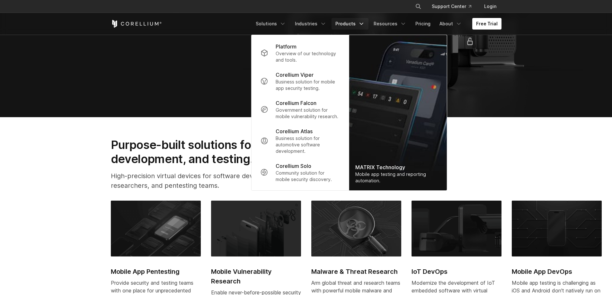 The image size is (612, 295). What do you see at coordinates (271, 24) in the screenshot?
I see `a: Solutions` at bounding box center [271, 24].